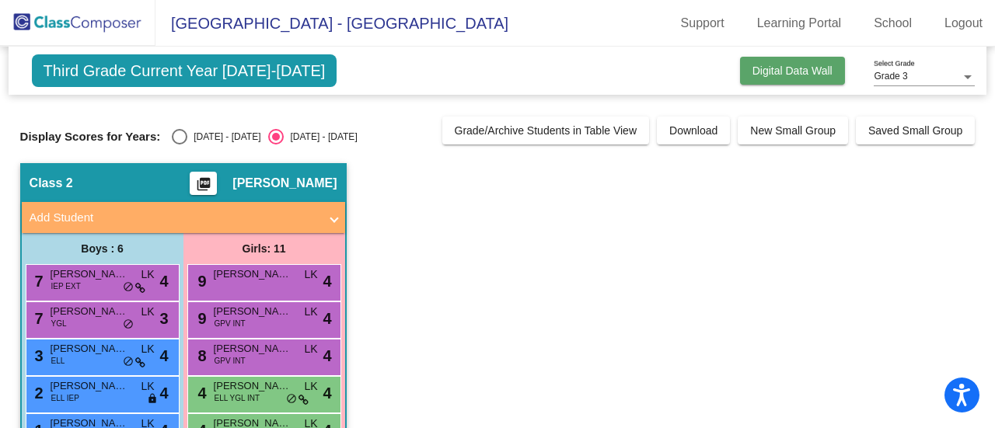 Image resolution: width=995 pixels, height=428 pixels. I want to click on button: Download, so click(694, 131).